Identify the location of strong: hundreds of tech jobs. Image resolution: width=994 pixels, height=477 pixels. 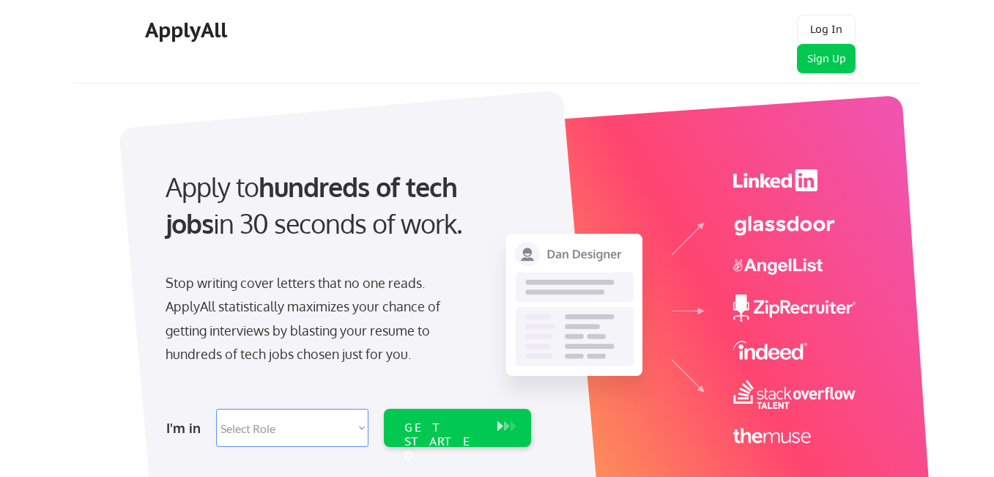
(314, 204).